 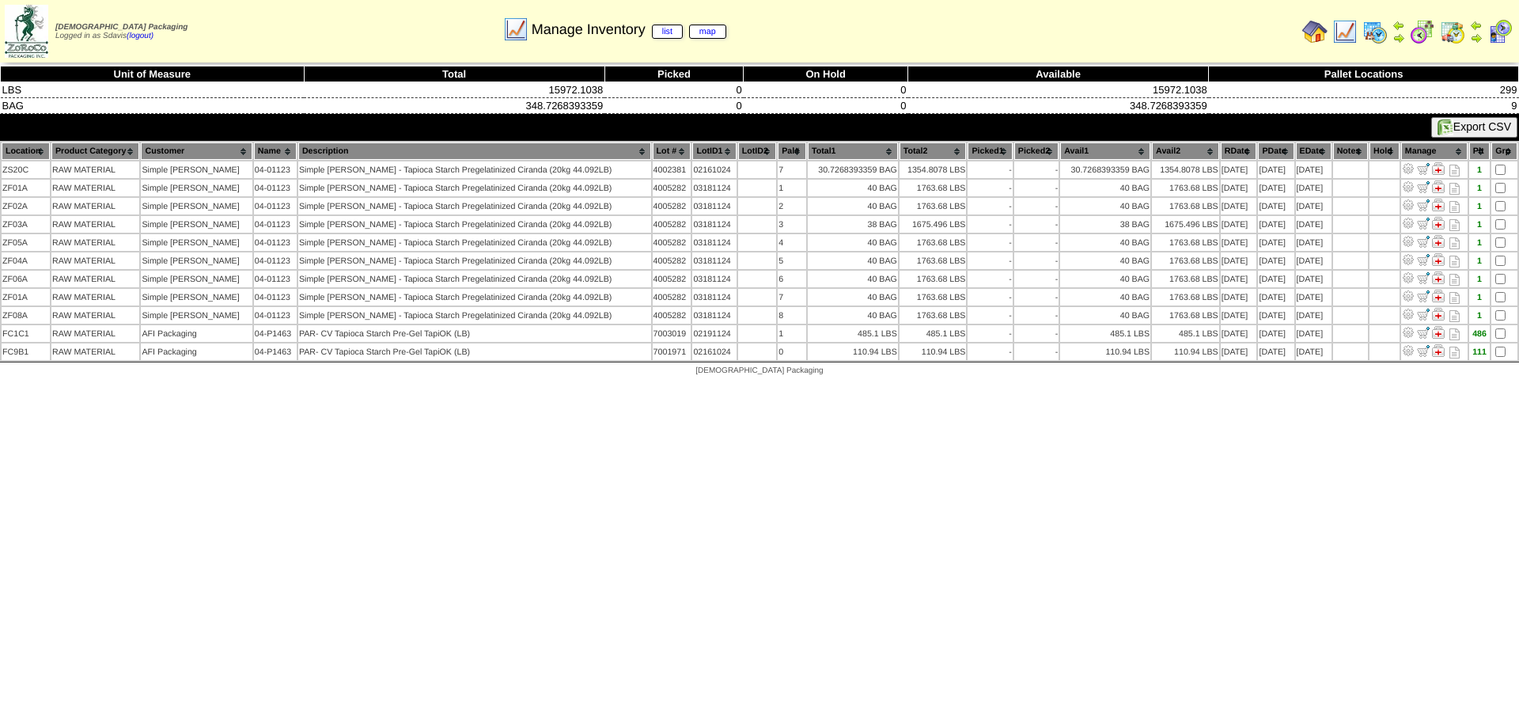 I want to click on th: Name, so click(x=275, y=151).